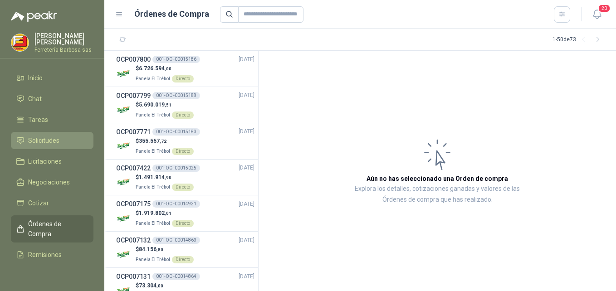 The height and width of the screenshot is (291, 616). Describe the element at coordinates (133, 59) in the screenshot. I see `h3: OCP007800` at that location.